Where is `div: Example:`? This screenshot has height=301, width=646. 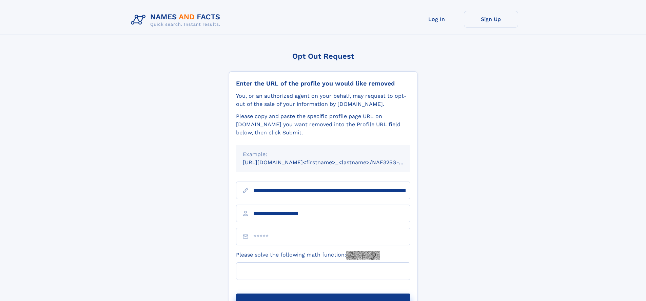
div: Example: is located at coordinates (323, 154).